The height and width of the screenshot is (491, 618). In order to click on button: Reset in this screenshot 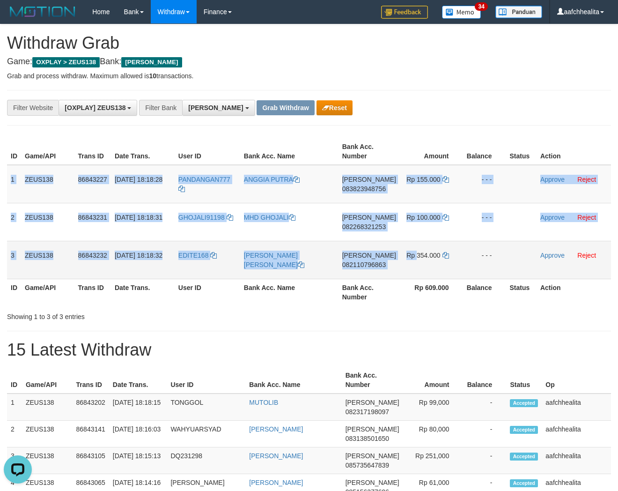, I will do `click(334, 108)`.